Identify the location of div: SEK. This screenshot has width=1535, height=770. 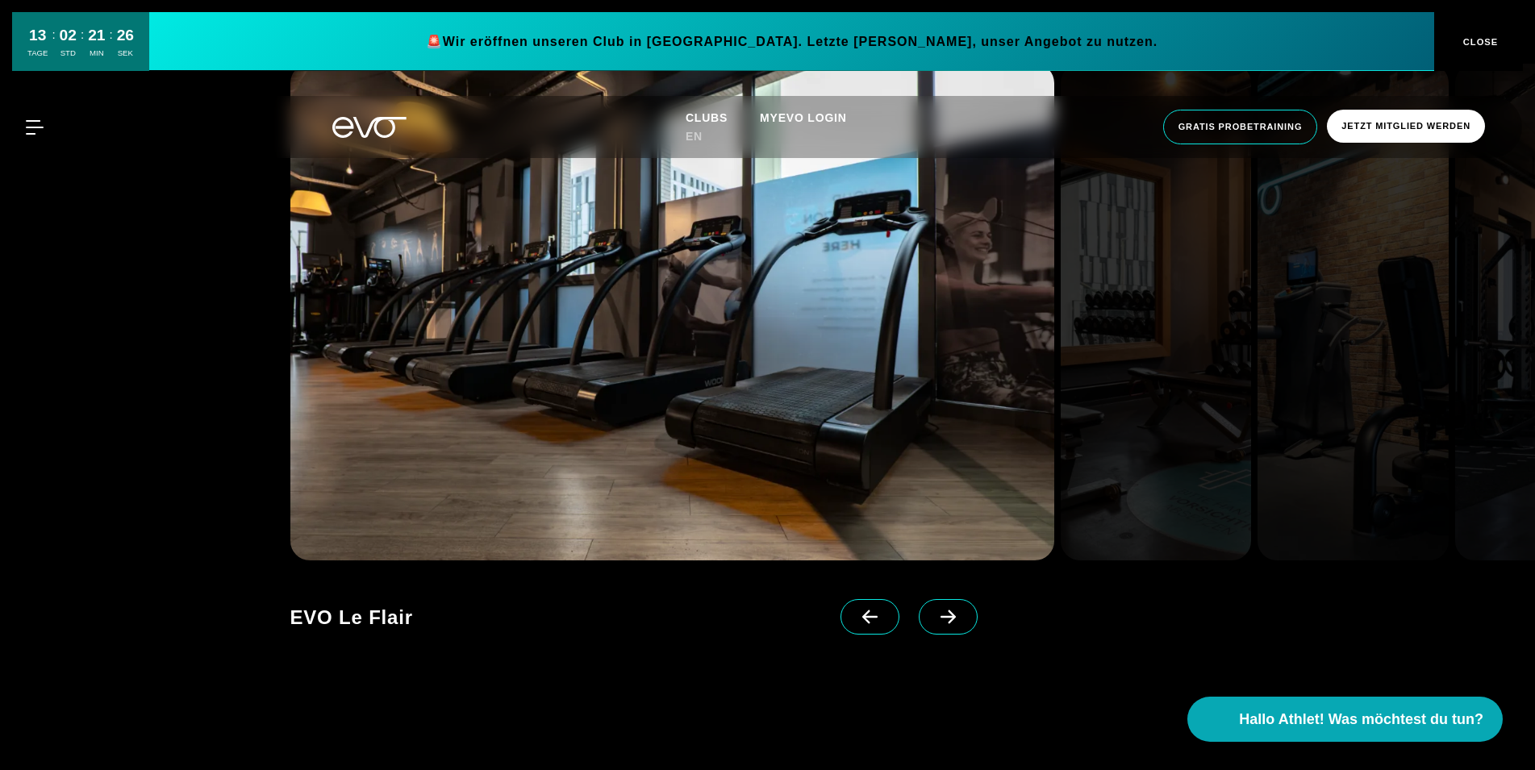
(125, 53).